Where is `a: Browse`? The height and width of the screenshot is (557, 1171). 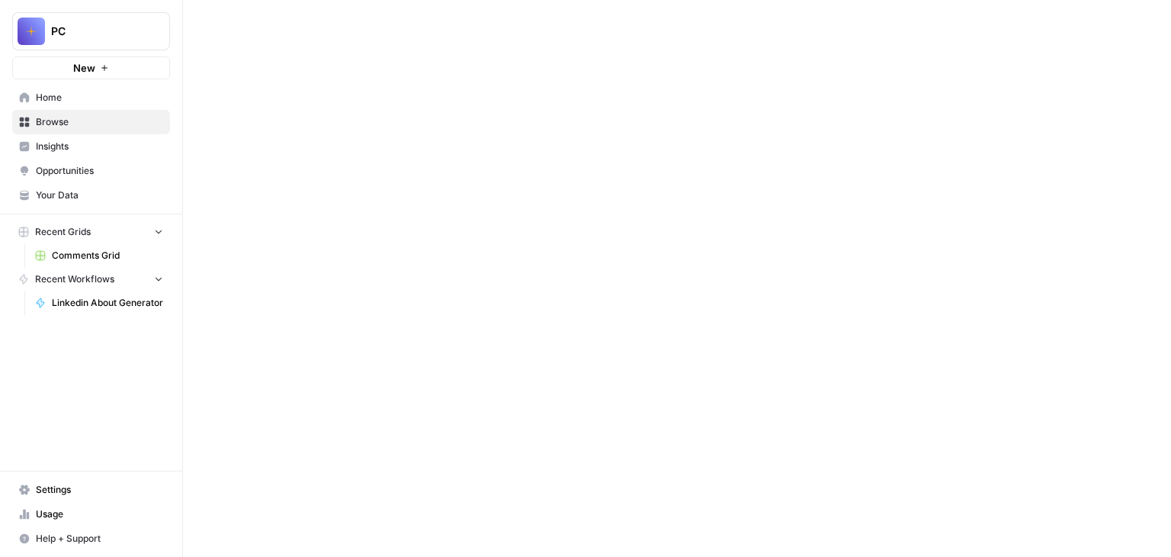
a: Browse is located at coordinates (91, 122).